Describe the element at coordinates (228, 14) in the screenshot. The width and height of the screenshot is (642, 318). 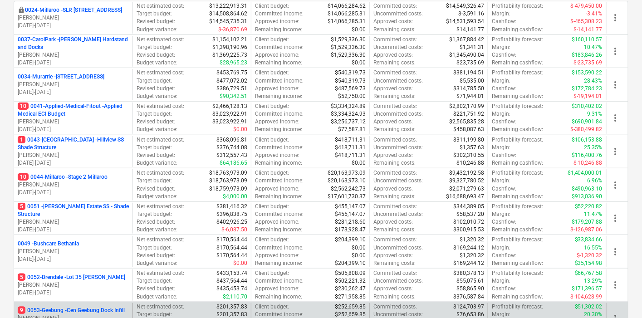
I see `p: $14,508,864.62` at that location.